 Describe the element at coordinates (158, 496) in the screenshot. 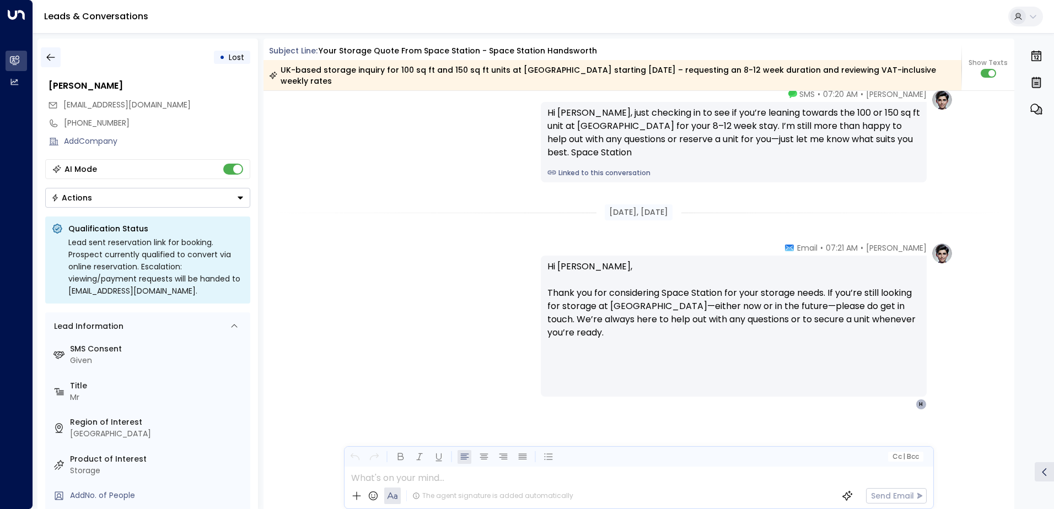

I see `div: AddNo. of People` at that location.